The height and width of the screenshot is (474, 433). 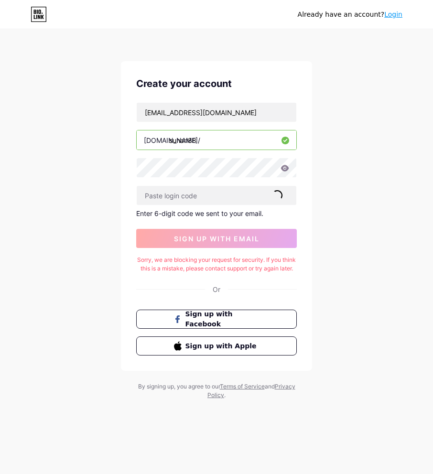 What do you see at coordinates (217, 391) in the screenshot?
I see `div: By signing up, you agree to our and .` at bounding box center [217, 391].